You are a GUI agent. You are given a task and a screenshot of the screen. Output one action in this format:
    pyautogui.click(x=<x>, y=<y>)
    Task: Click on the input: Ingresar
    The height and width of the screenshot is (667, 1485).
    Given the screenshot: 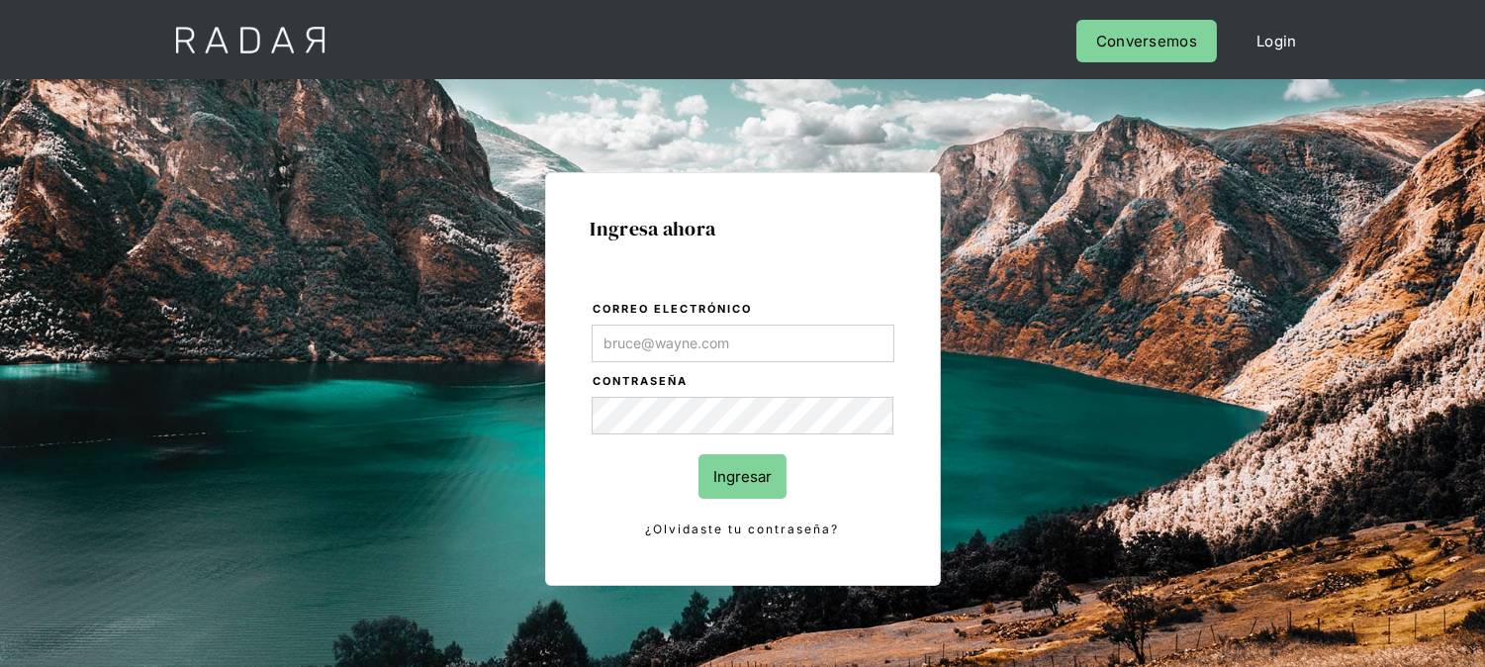 What is the action you would take?
    pyautogui.click(x=742, y=476)
    